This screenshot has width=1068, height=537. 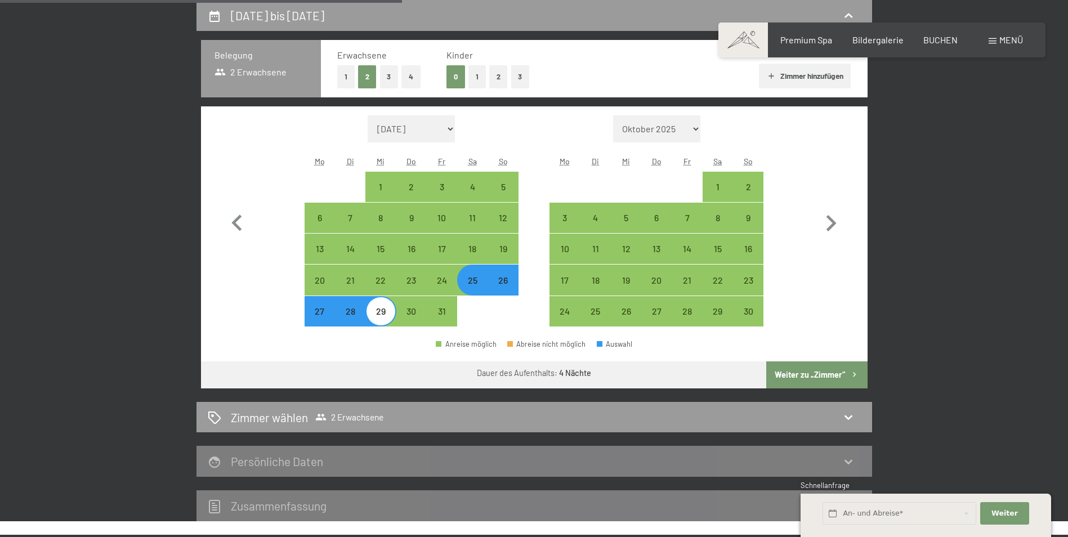 I want to click on abbr: Donnerstag, so click(x=656, y=161).